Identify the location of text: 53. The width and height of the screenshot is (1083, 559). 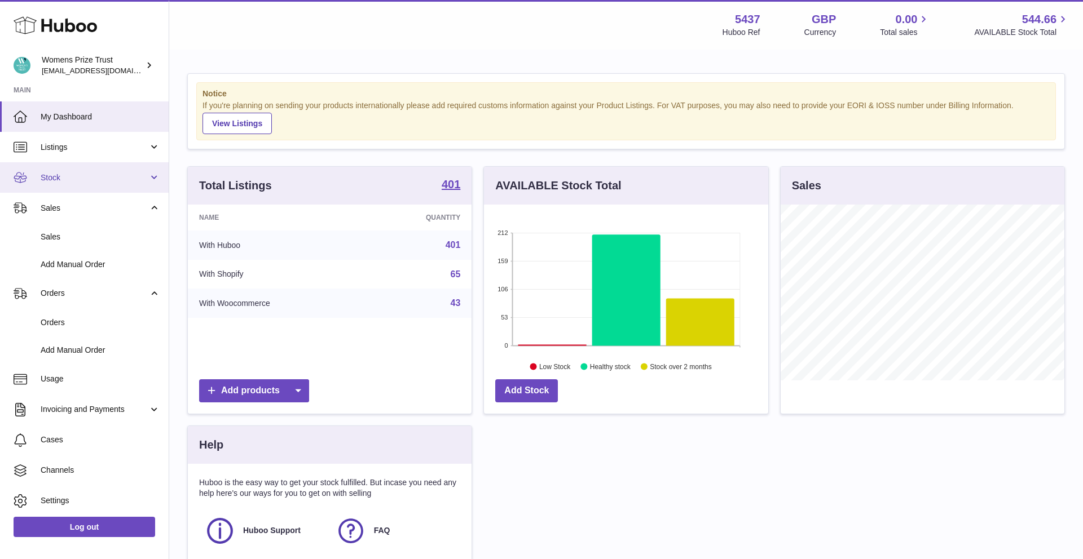
(505, 317).